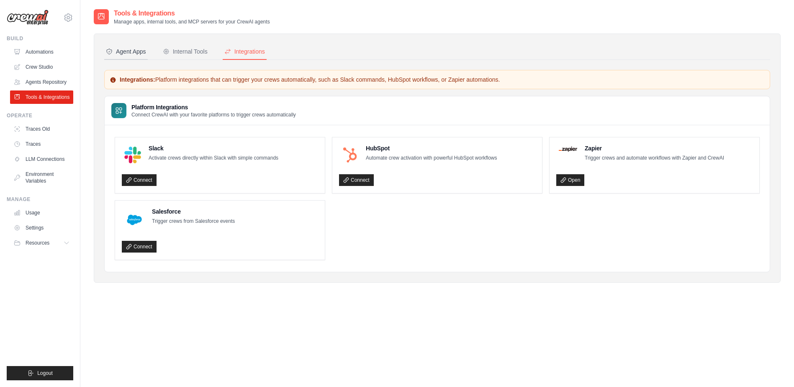 This screenshot has width=794, height=387. I want to click on a: Agents Repository, so click(41, 82).